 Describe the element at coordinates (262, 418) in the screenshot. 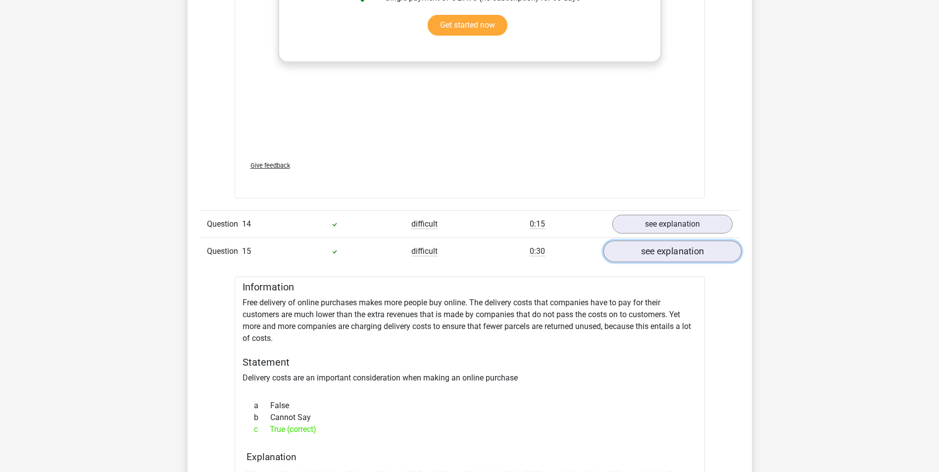

I see `span: b` at that location.